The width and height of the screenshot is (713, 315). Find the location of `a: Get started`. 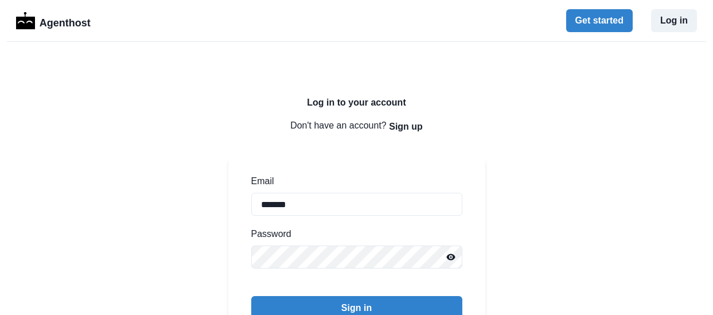

a: Get started is located at coordinates (599, 21).